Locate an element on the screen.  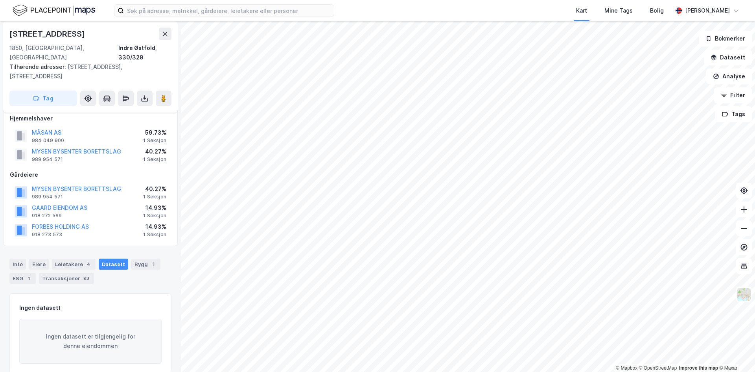
div: Bolig is located at coordinates (657, 11).